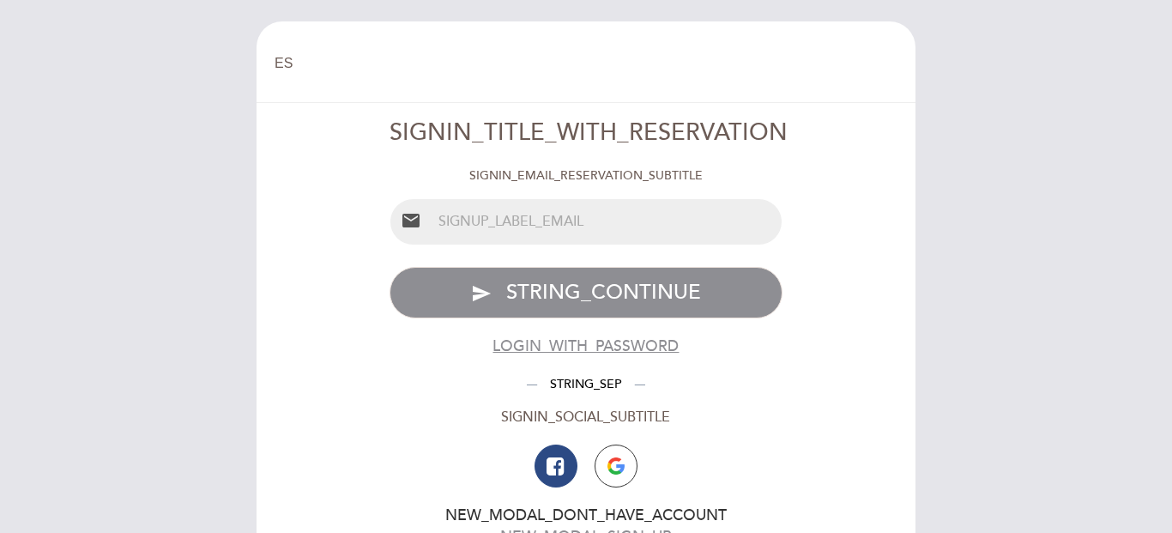 The height and width of the screenshot is (533, 1172). I want to click on input: SIGNUP_LABEL_EMAIL, so click(607, 221).